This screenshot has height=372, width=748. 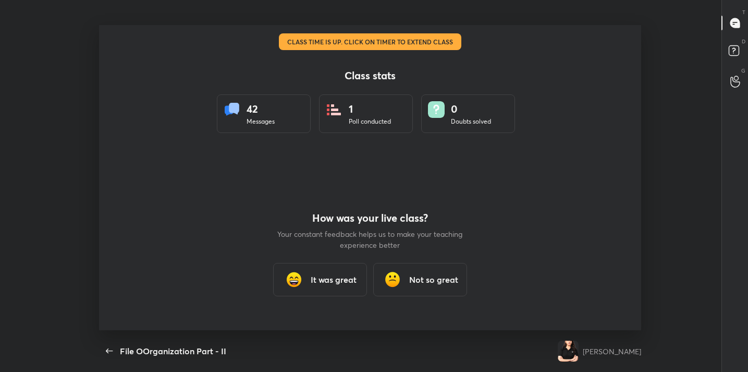 What do you see at coordinates (370, 109) in the screenshot?
I see `div: 1` at bounding box center [370, 109].